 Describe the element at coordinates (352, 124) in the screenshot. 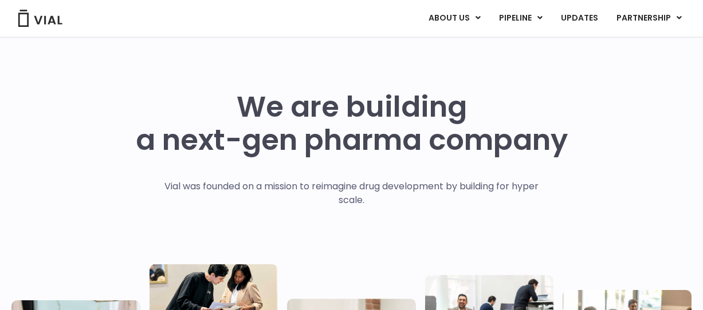

I see `h1: We are building a next-gen pharma company` at that location.